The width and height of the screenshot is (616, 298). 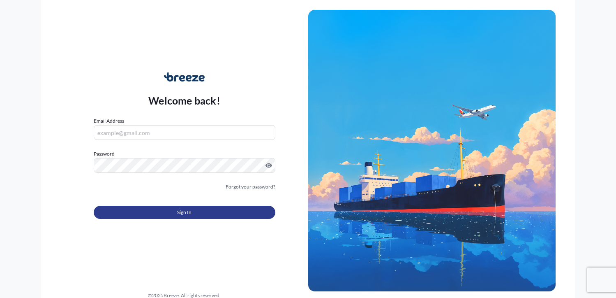 I want to click on span: Sign In, so click(x=184, y=212).